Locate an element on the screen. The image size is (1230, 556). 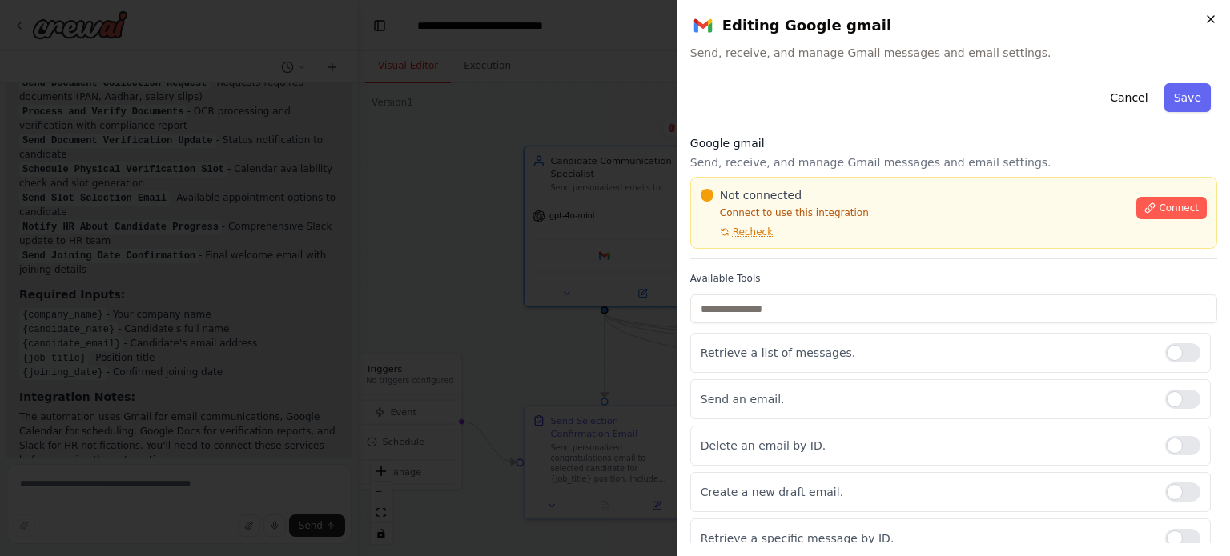
p: Connect to use this integration is located at coordinates (914, 213).